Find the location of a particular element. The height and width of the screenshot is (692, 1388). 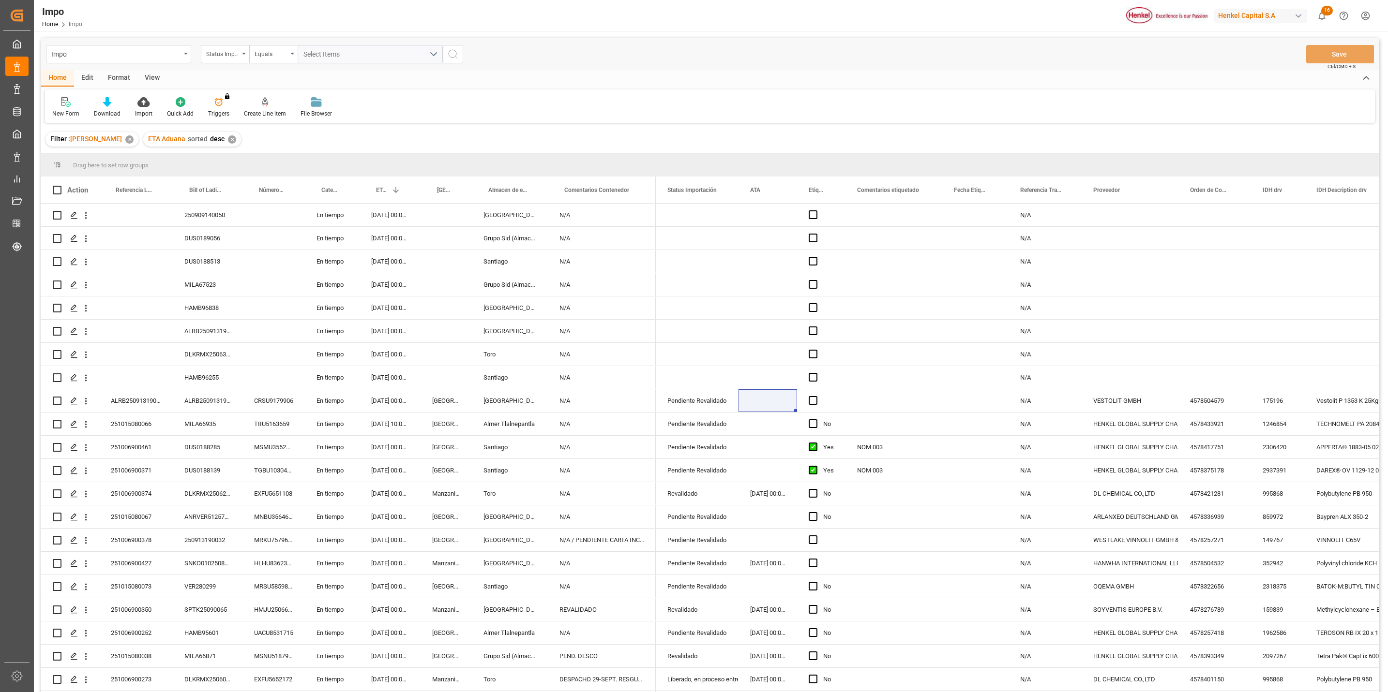

div: Grupo Sid (Almacenaje y Distribucion AVIOR) is located at coordinates (510, 285).